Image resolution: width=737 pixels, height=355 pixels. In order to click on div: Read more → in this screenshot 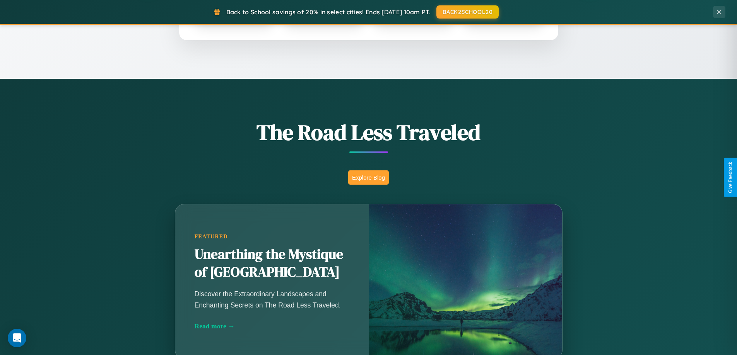, I will do `click(272, 326)`.